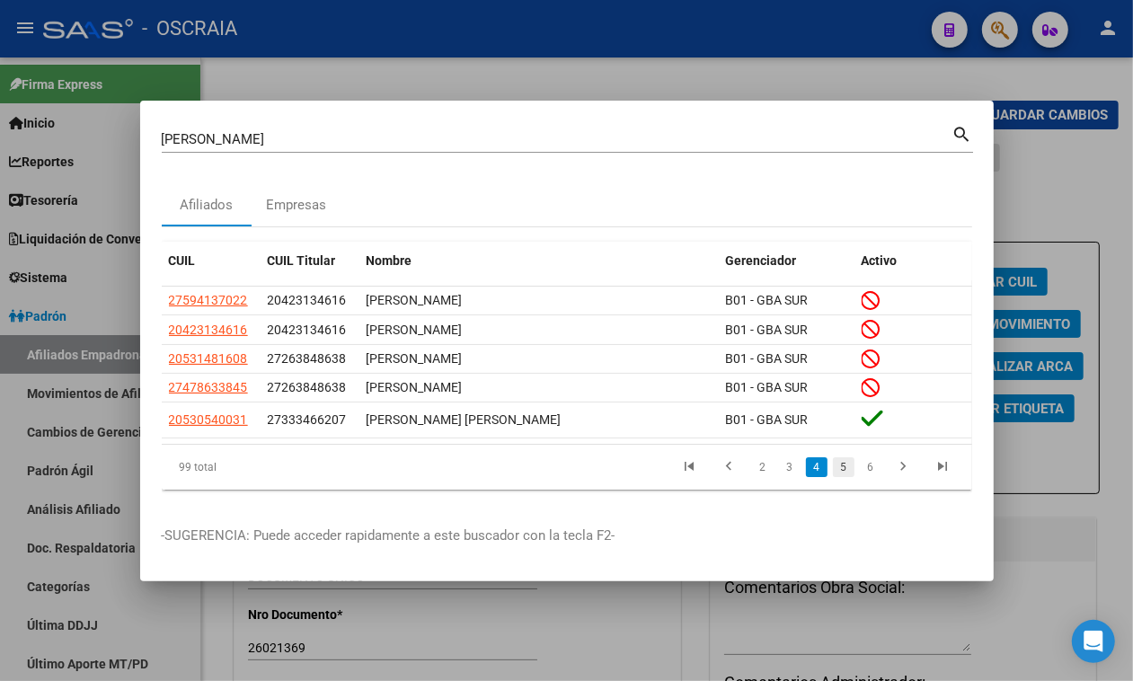 The height and width of the screenshot is (681, 1133). I want to click on li: page 2, so click(763, 467).